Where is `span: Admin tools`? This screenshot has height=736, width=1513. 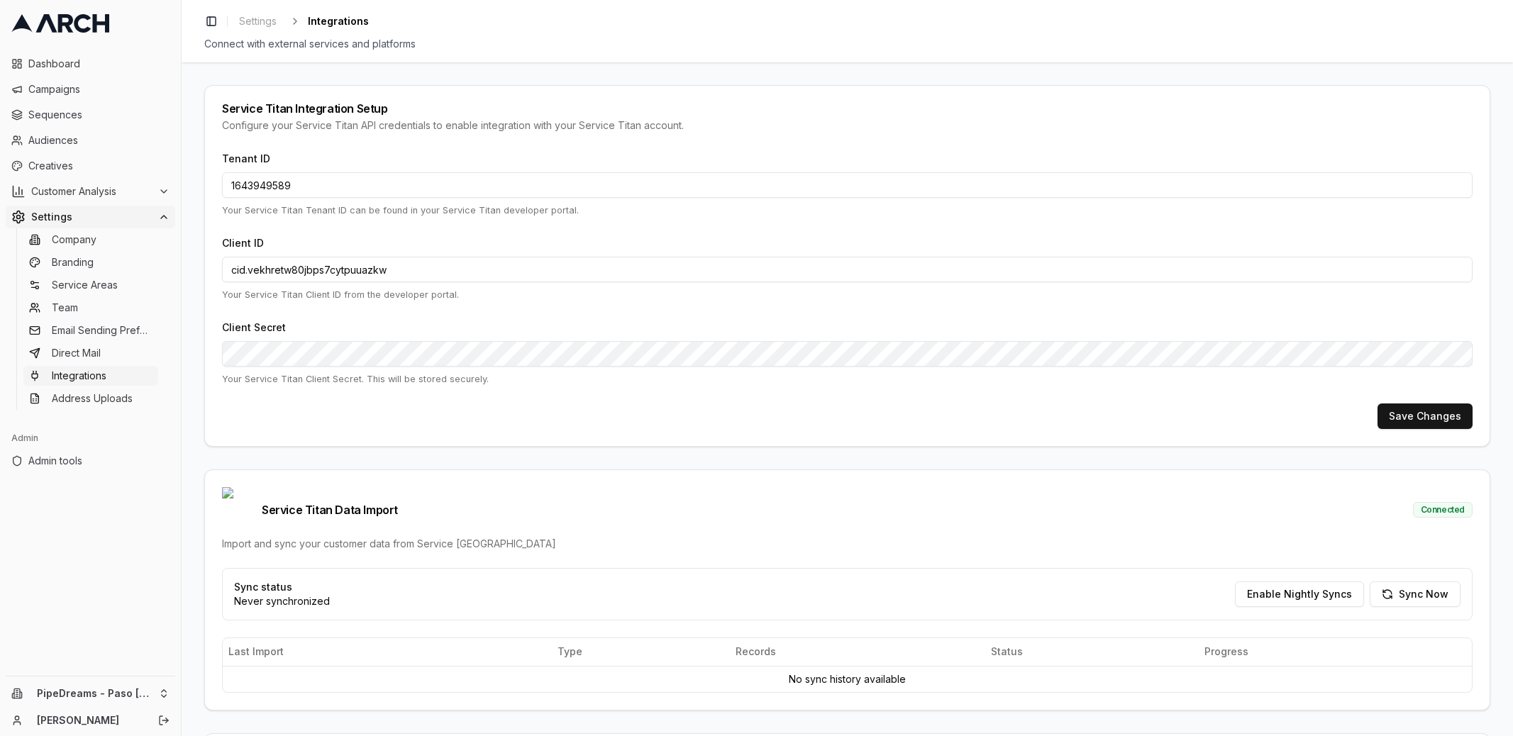
span: Admin tools is located at coordinates (99, 461).